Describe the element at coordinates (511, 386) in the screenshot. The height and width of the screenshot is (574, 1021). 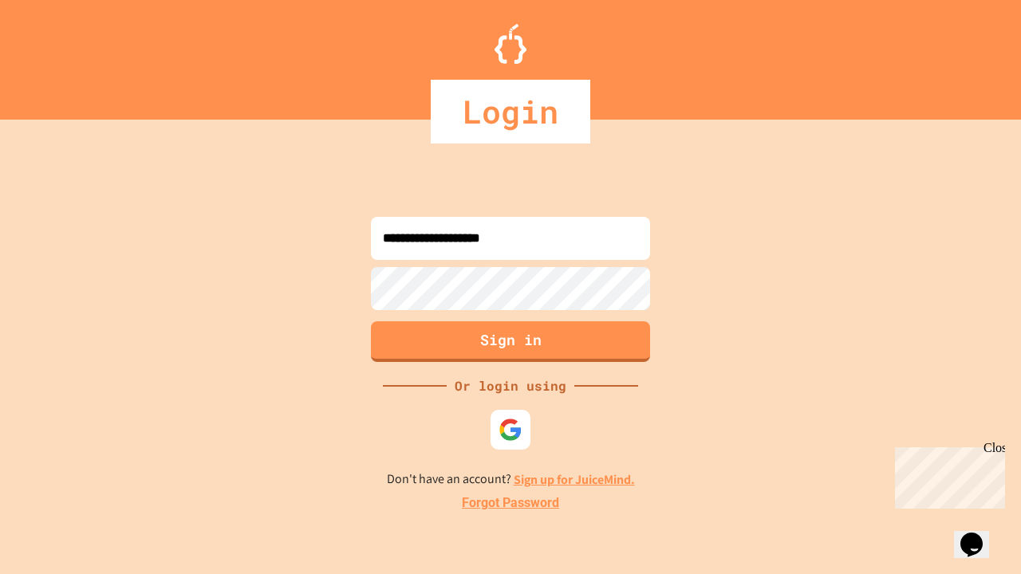
I see `div: Or login using` at that location.